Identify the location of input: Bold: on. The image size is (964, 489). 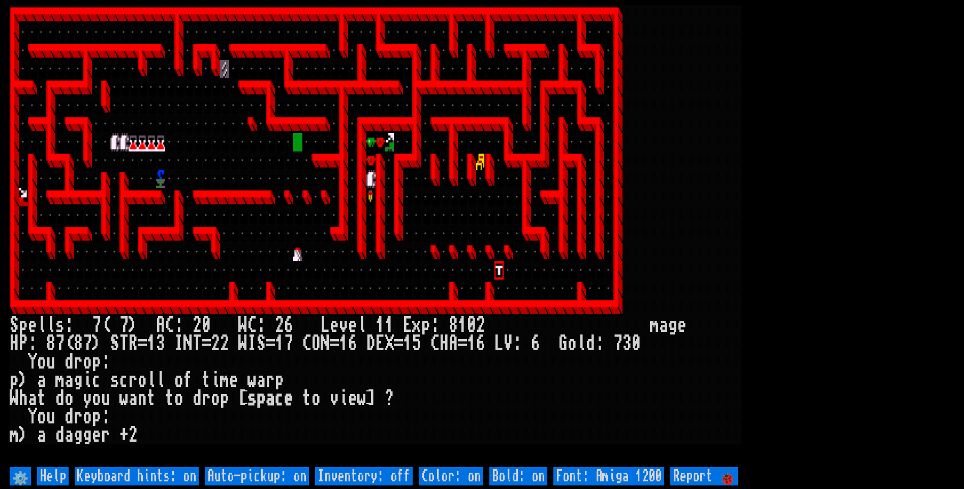
(518, 476).